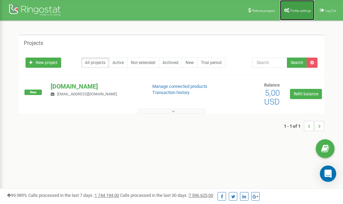 This screenshot has height=204, width=343. Describe the element at coordinates (328, 174) in the screenshot. I see `div: Open Intercom Messenger` at that location.